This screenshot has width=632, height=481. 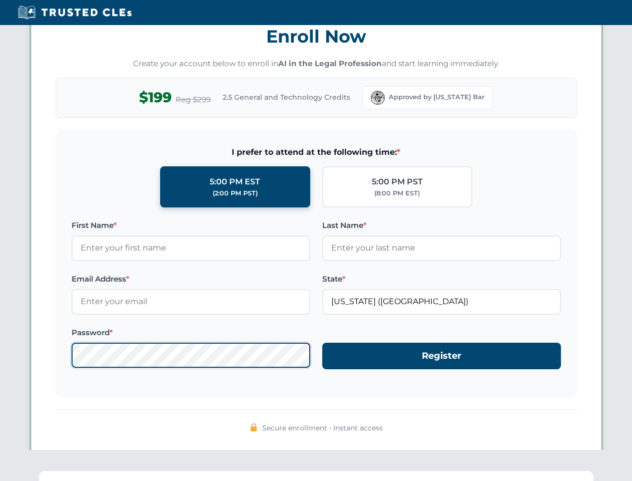 I want to click on div: 5:00 PM PST, so click(x=398, y=182).